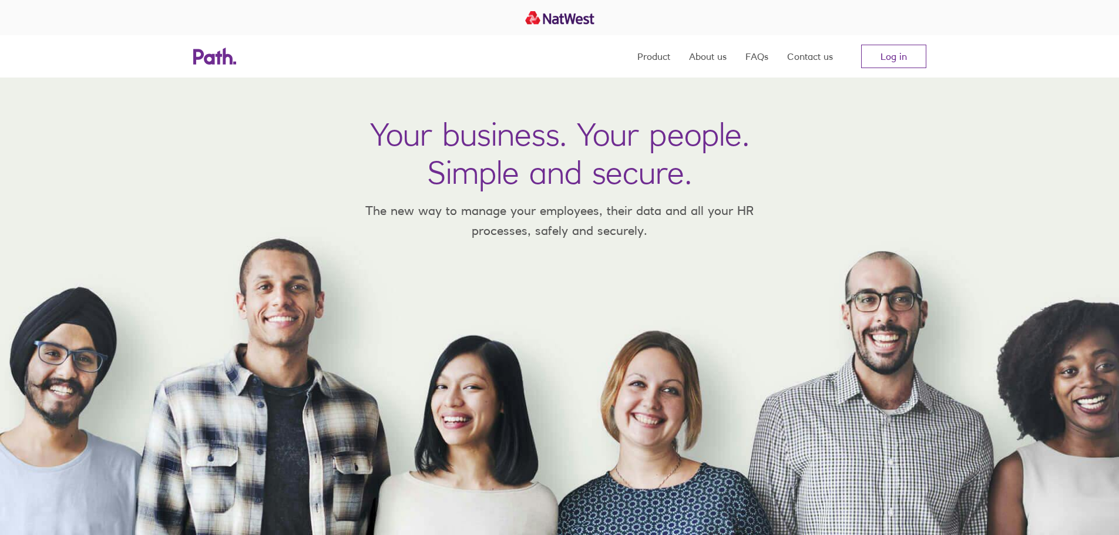 The height and width of the screenshot is (535, 1119). Describe the element at coordinates (560, 220) in the screenshot. I see `p: The new way to manage your employees, their data and all your HR processes, safely and securely.` at that location.